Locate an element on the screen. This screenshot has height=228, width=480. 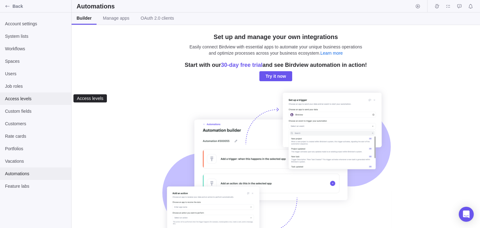
span: Account settings is located at coordinates (36, 24).